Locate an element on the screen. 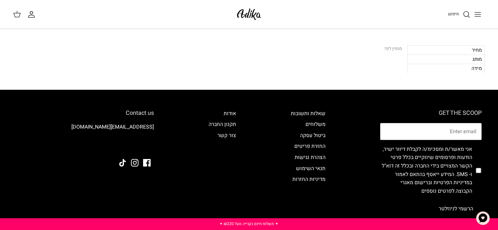 Image resolution: width=498 pixels, height=230 pixels. a: החשבון שלי is located at coordinates (33, 14).